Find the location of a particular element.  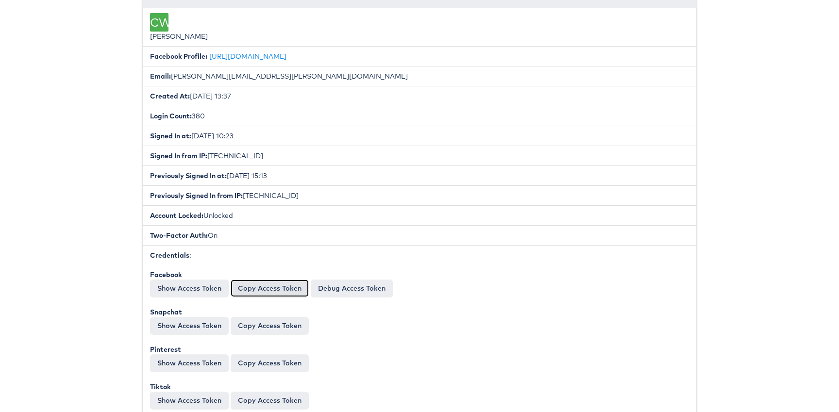

b: Snapchat is located at coordinates (166, 312).